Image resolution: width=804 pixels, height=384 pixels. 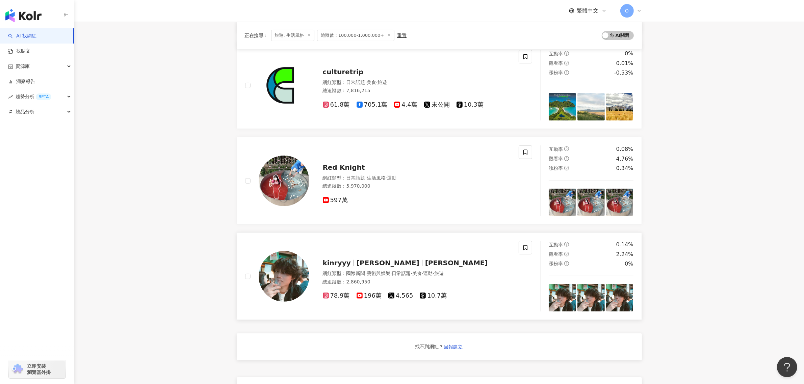 What do you see at coordinates (369, 296) in the screenshot?
I see `span: 196萬` at bounding box center [369, 296].